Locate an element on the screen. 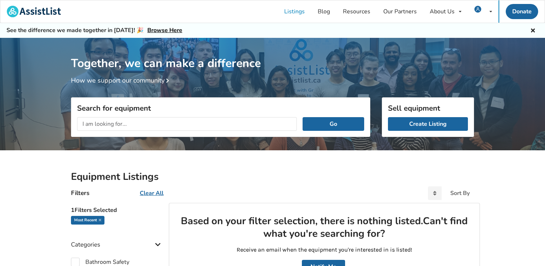  input: I am looking for... is located at coordinates (187, 124).